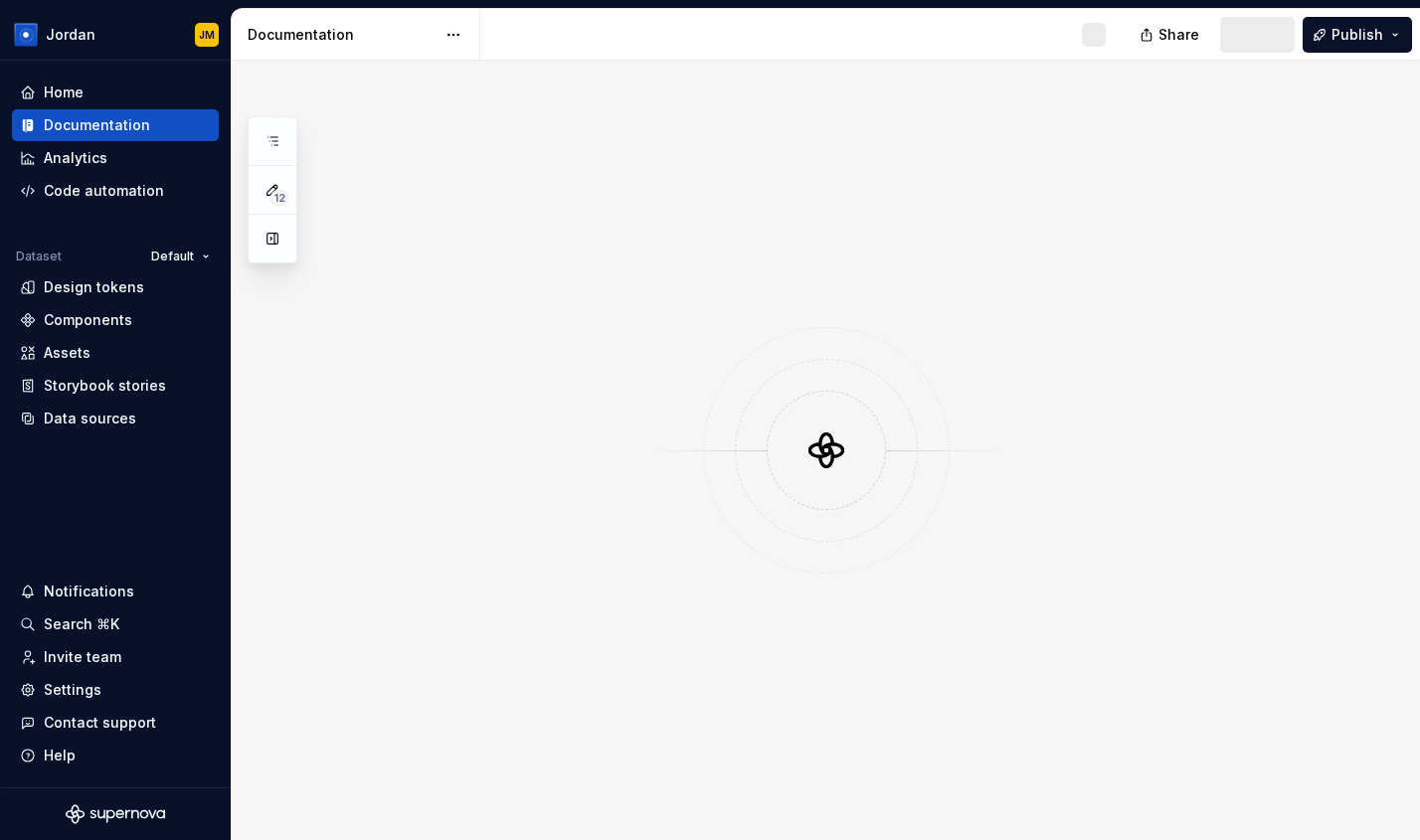  What do you see at coordinates (60, 755) in the screenshot?
I see `div: Help` at bounding box center [60, 755].